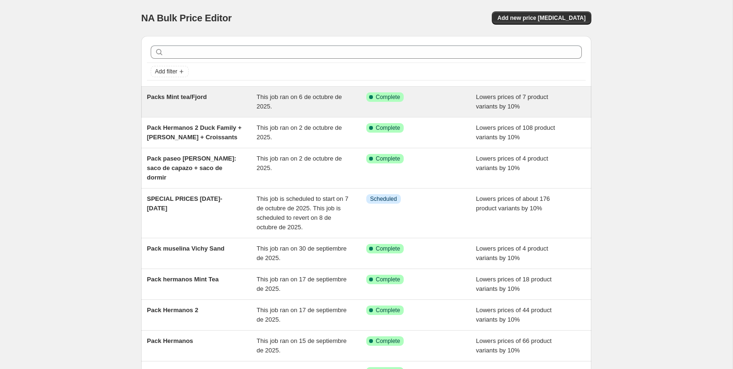  What do you see at coordinates (383, 199) in the screenshot?
I see `span: Scheduled` at bounding box center [383, 199].